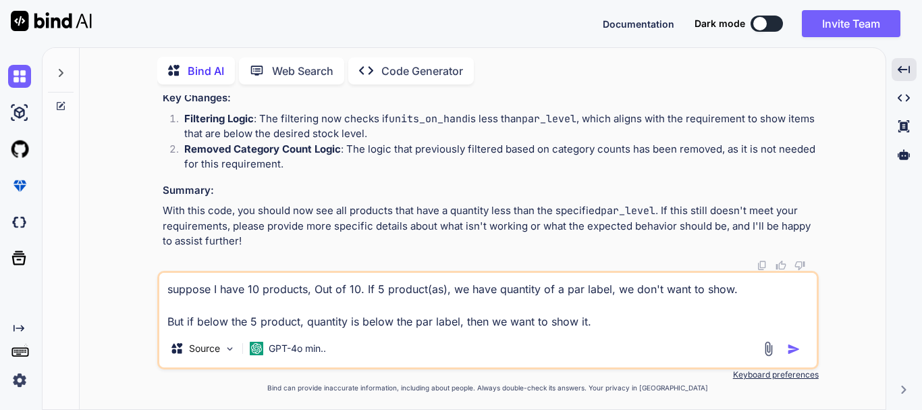 This screenshot has width=922, height=410. Describe the element at coordinates (428, 119) in the screenshot. I see `code: units_on_hand` at that location.